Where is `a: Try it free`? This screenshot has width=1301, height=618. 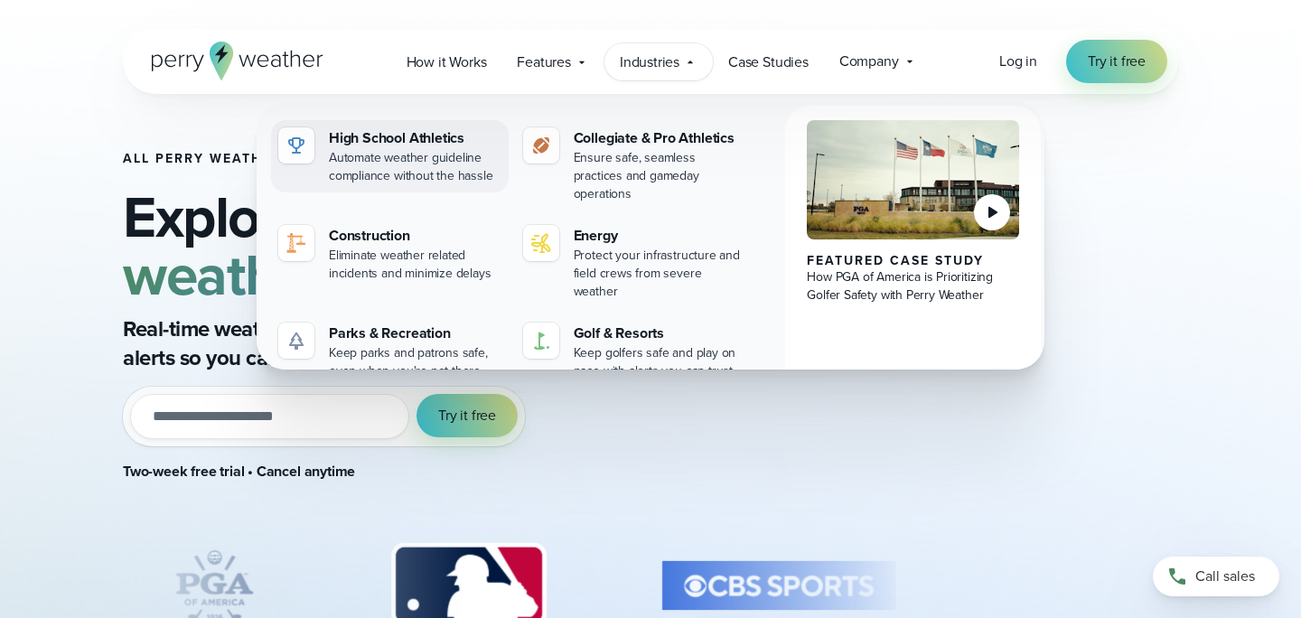 a: Try it free is located at coordinates (1116, 61).